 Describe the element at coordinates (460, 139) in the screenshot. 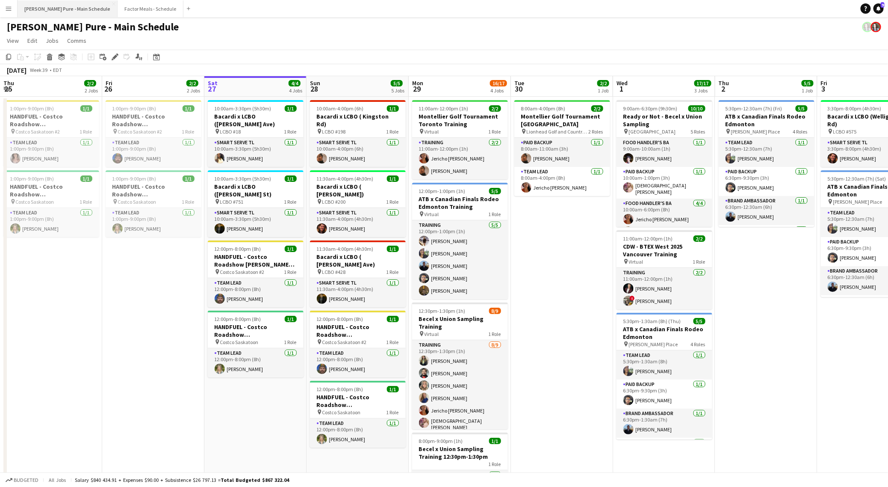

I see `div: 11:00am-12:00pm (1h)2/2Montellier Golf Tournament Toronto Training Virtual1 RoleTraining2/211:00a...` at that location.